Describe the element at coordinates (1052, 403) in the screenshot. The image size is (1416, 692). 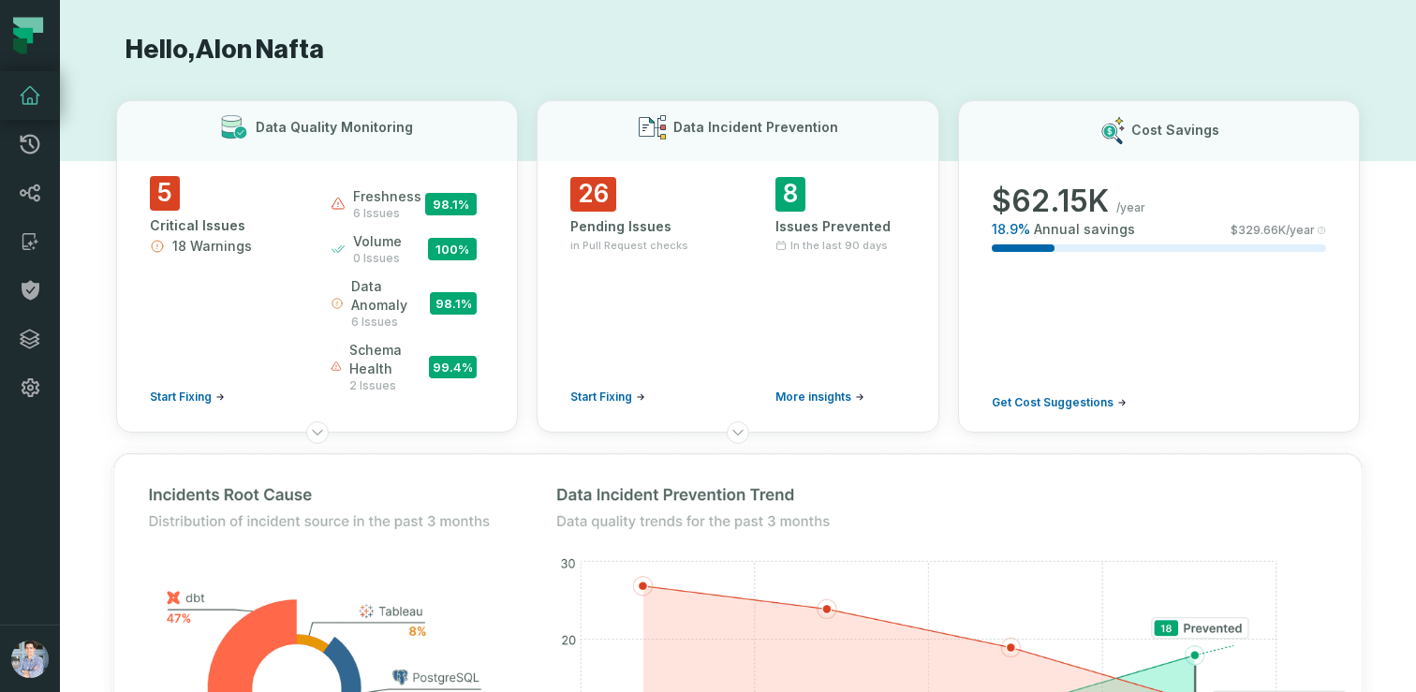
I see `span: Get Cost Suggestions` at that location.